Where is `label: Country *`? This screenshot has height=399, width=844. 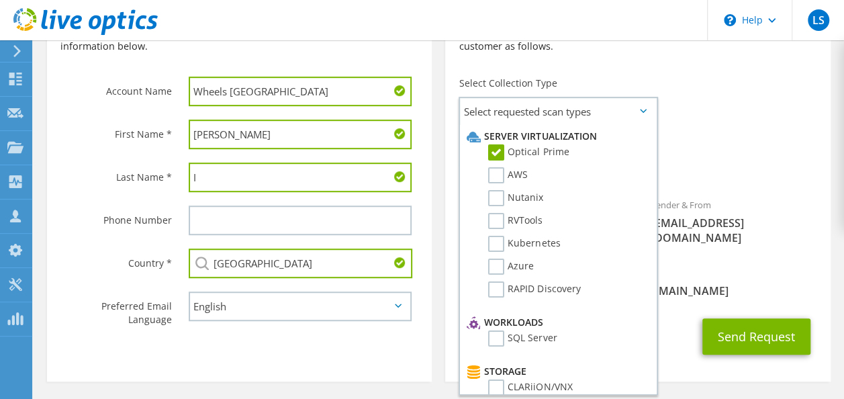
label: Country * is located at coordinates (116, 259).